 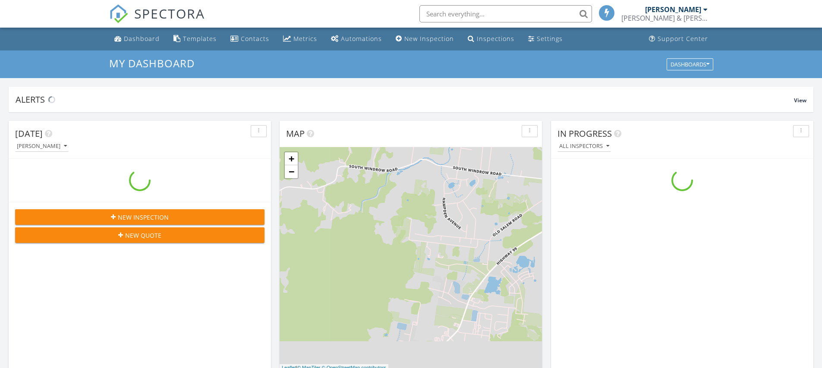 What do you see at coordinates (800, 100) in the screenshot?
I see `span: View` at bounding box center [800, 100].